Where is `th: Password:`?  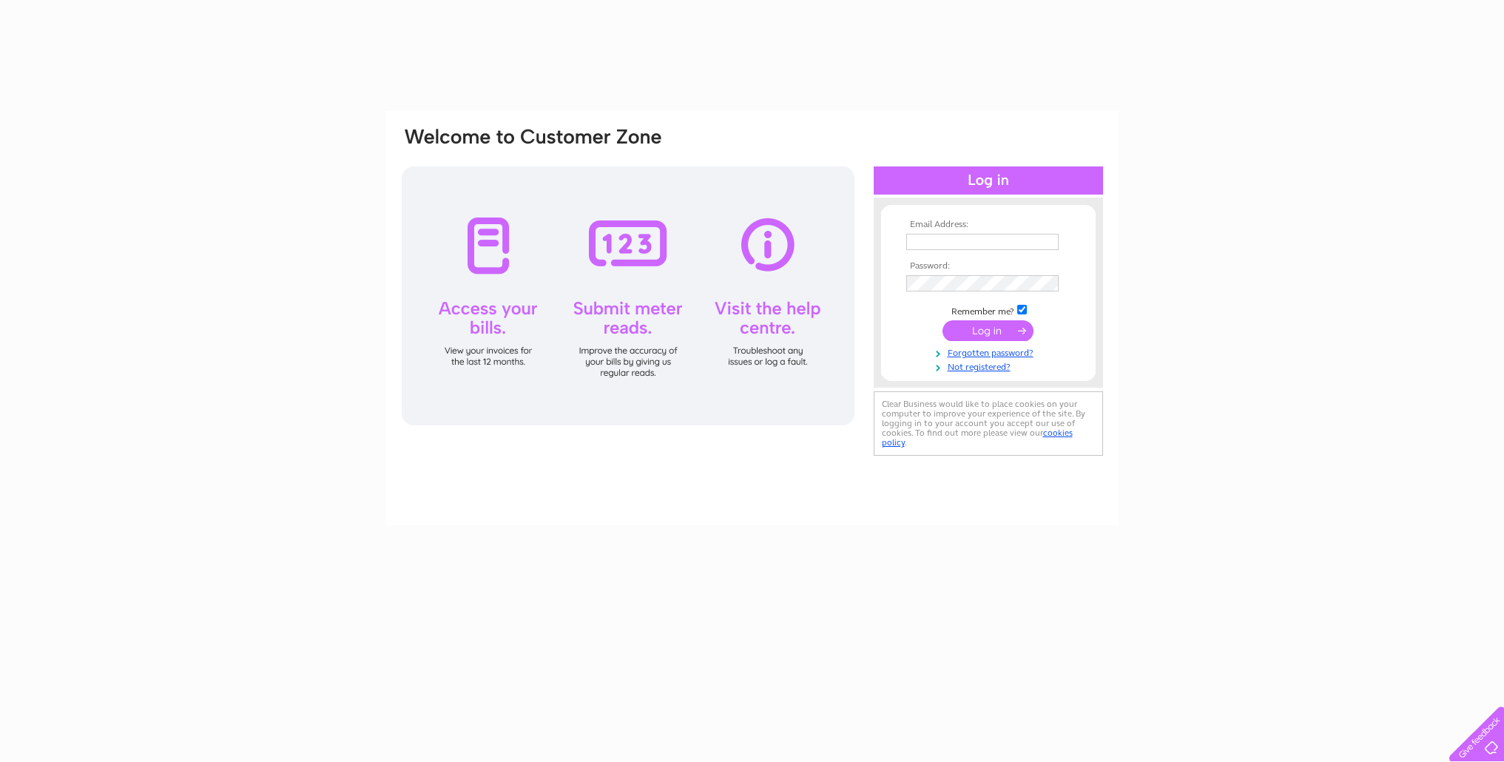 th: Password: is located at coordinates (988, 266).